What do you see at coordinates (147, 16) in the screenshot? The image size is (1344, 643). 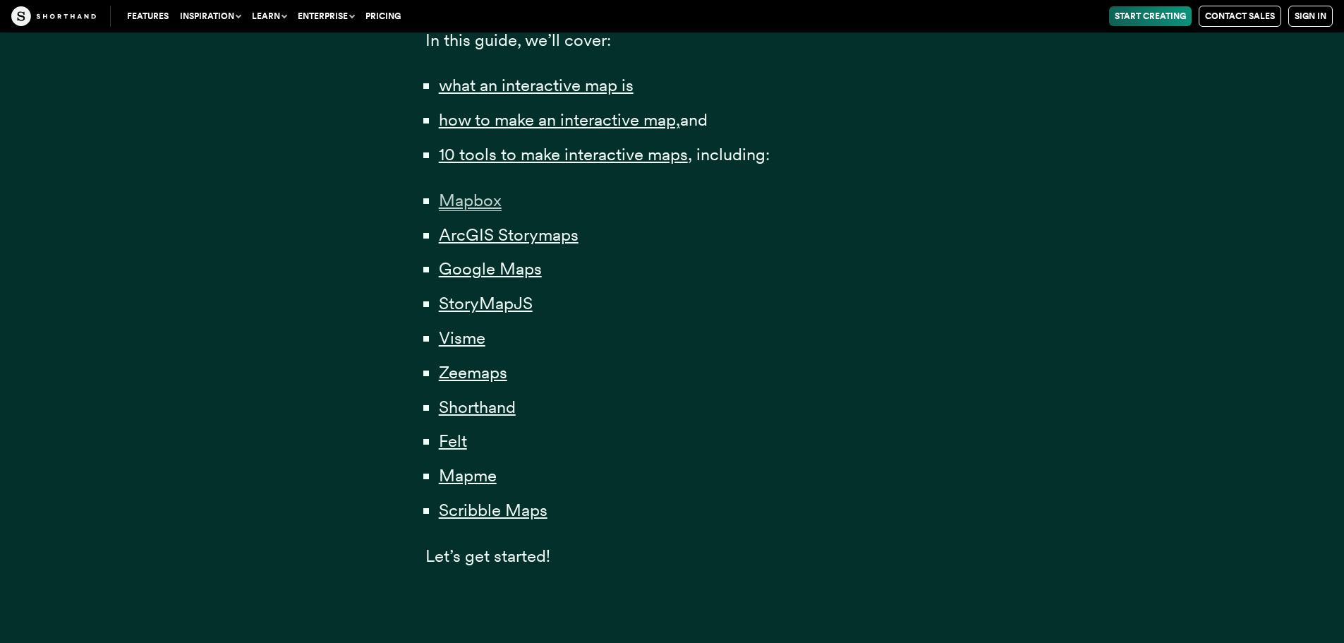 I see `a: Features` at bounding box center [147, 16].